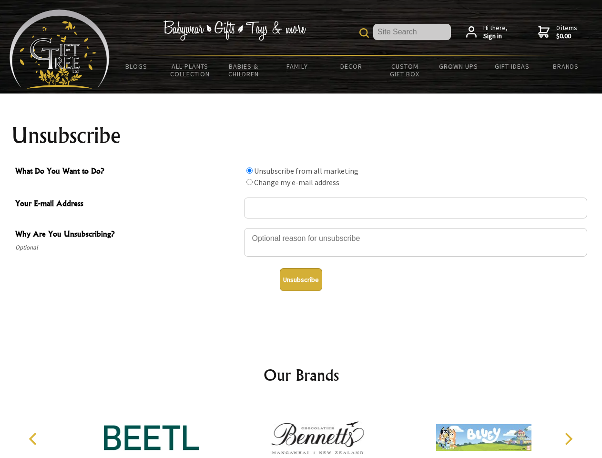 The image size is (602, 458). Describe the element at coordinates (34, 439) in the screenshot. I see `button: Previous` at that location.